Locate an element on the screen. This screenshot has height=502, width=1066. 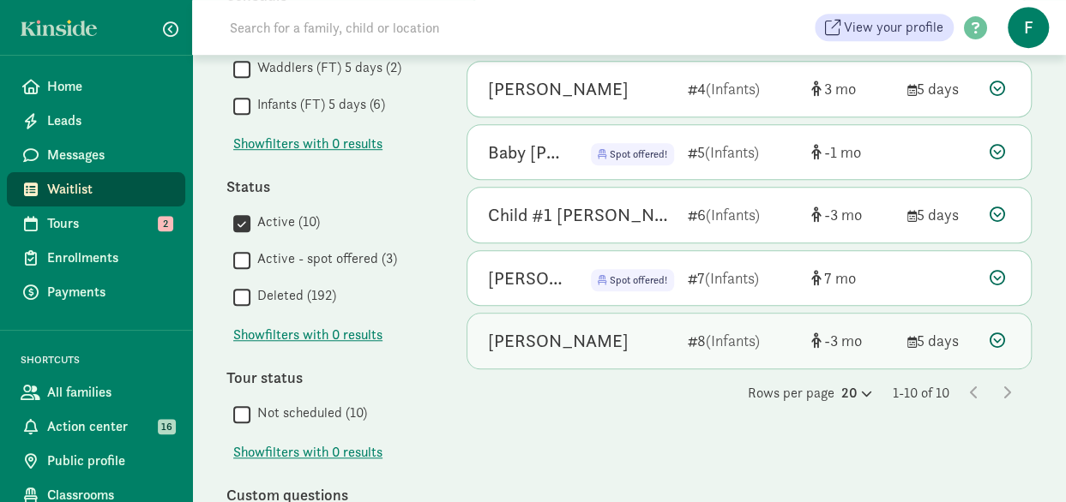
div: 20 is located at coordinates (857, 394).